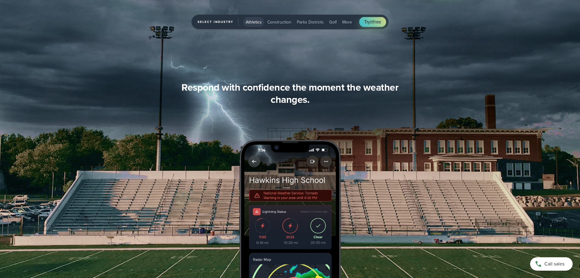 The image size is (580, 278). Describe the element at coordinates (279, 22) in the screenshot. I see `span: Construction` at that location.